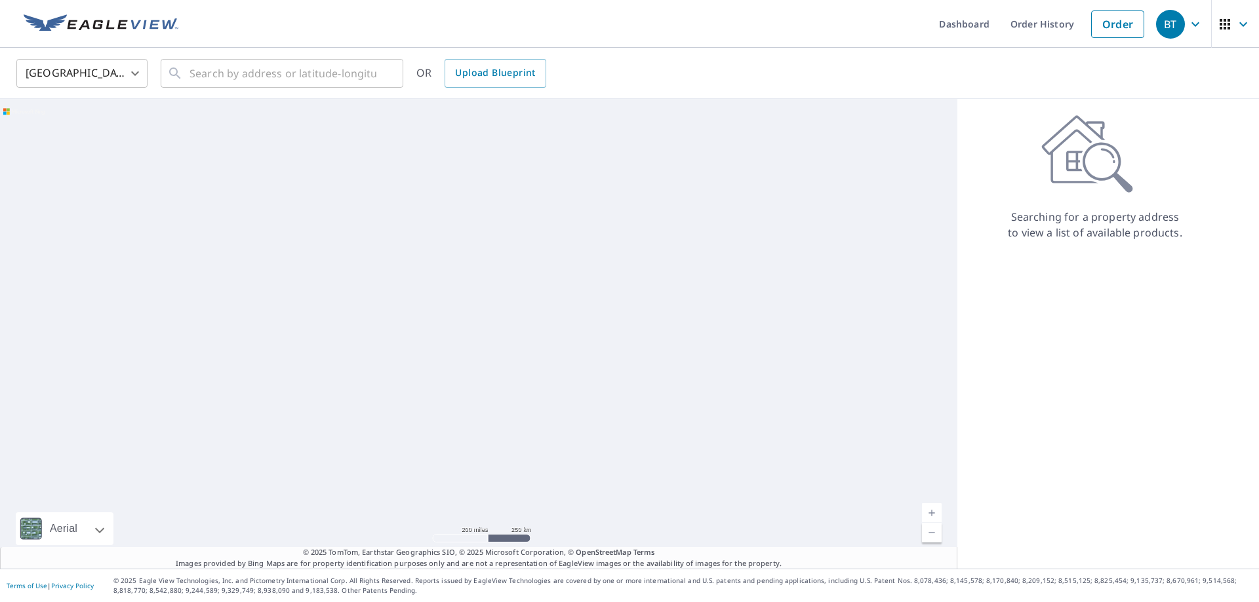 This screenshot has height=602, width=1259. I want to click on a: Current Level 5, Zoom In, so click(932, 513).